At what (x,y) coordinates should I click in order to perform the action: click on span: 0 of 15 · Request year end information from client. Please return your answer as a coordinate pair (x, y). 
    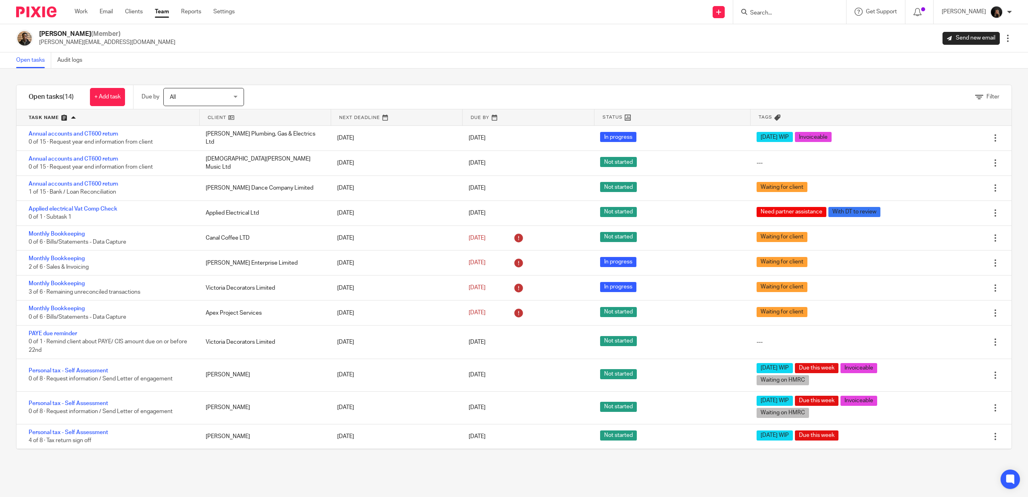
    Looking at the image, I should click on (91, 167).